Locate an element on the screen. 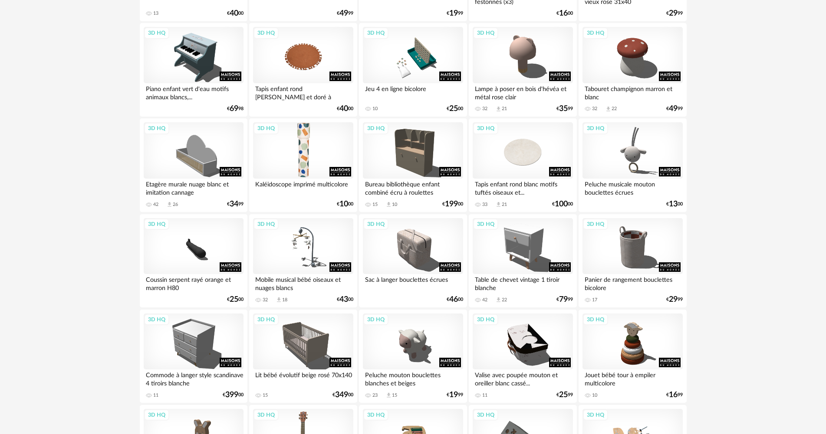 This screenshot has height=434, width=826. div: Jouet bébé tour à empiler multicolore is located at coordinates (632, 378).